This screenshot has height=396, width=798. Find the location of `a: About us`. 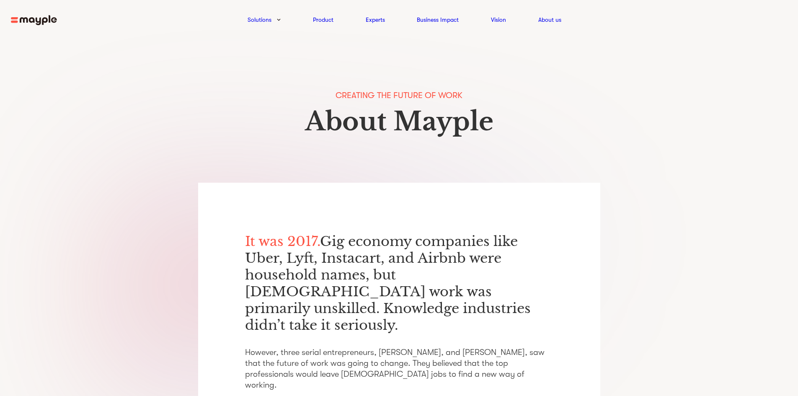

a: About us is located at coordinates (549, 20).